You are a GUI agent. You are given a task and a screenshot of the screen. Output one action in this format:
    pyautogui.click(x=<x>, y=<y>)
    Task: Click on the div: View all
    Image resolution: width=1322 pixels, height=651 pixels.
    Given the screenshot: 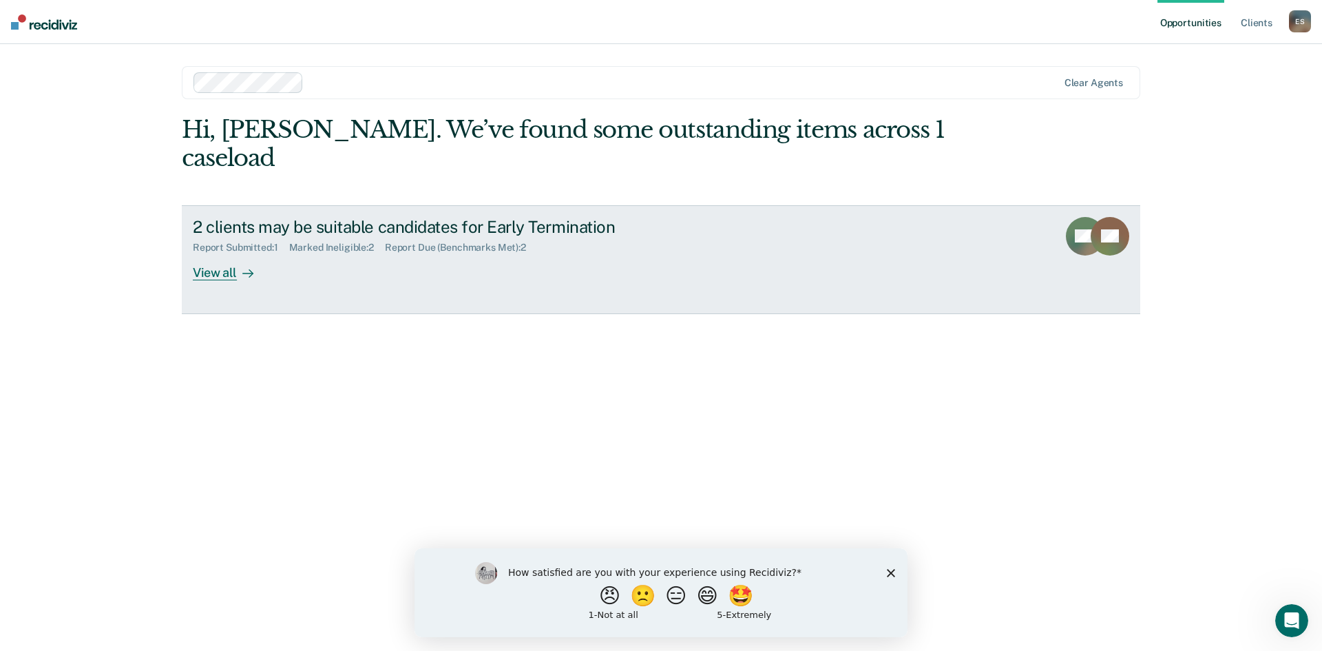 What is the action you would take?
    pyautogui.click(x=231, y=267)
    